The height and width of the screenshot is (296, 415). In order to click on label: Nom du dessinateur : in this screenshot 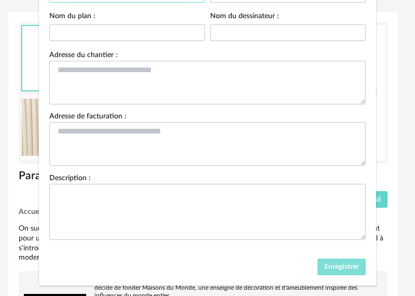, I will do `click(244, 17)`.